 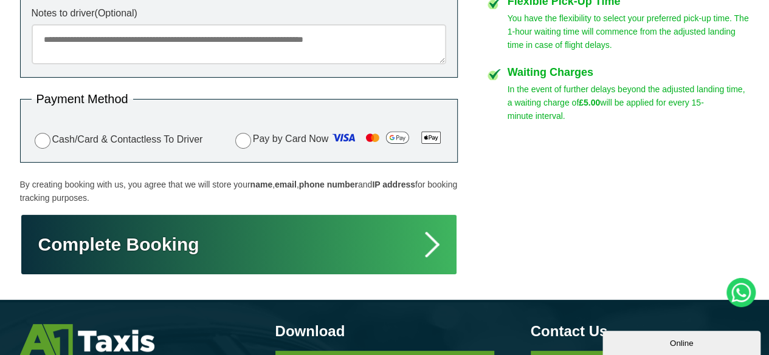 I want to click on p: In the event of further delays beyond the adjusted landing time, a waiting charge of will be appl..., so click(x=628, y=103).